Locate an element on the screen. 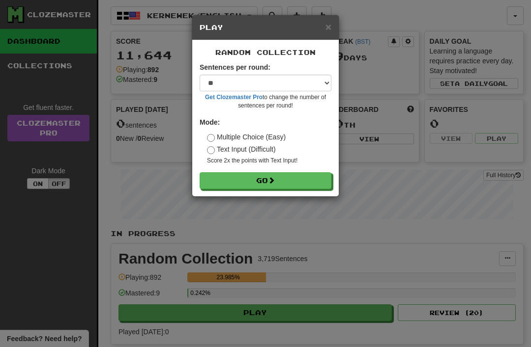  button: Go is located at coordinates (265, 181).